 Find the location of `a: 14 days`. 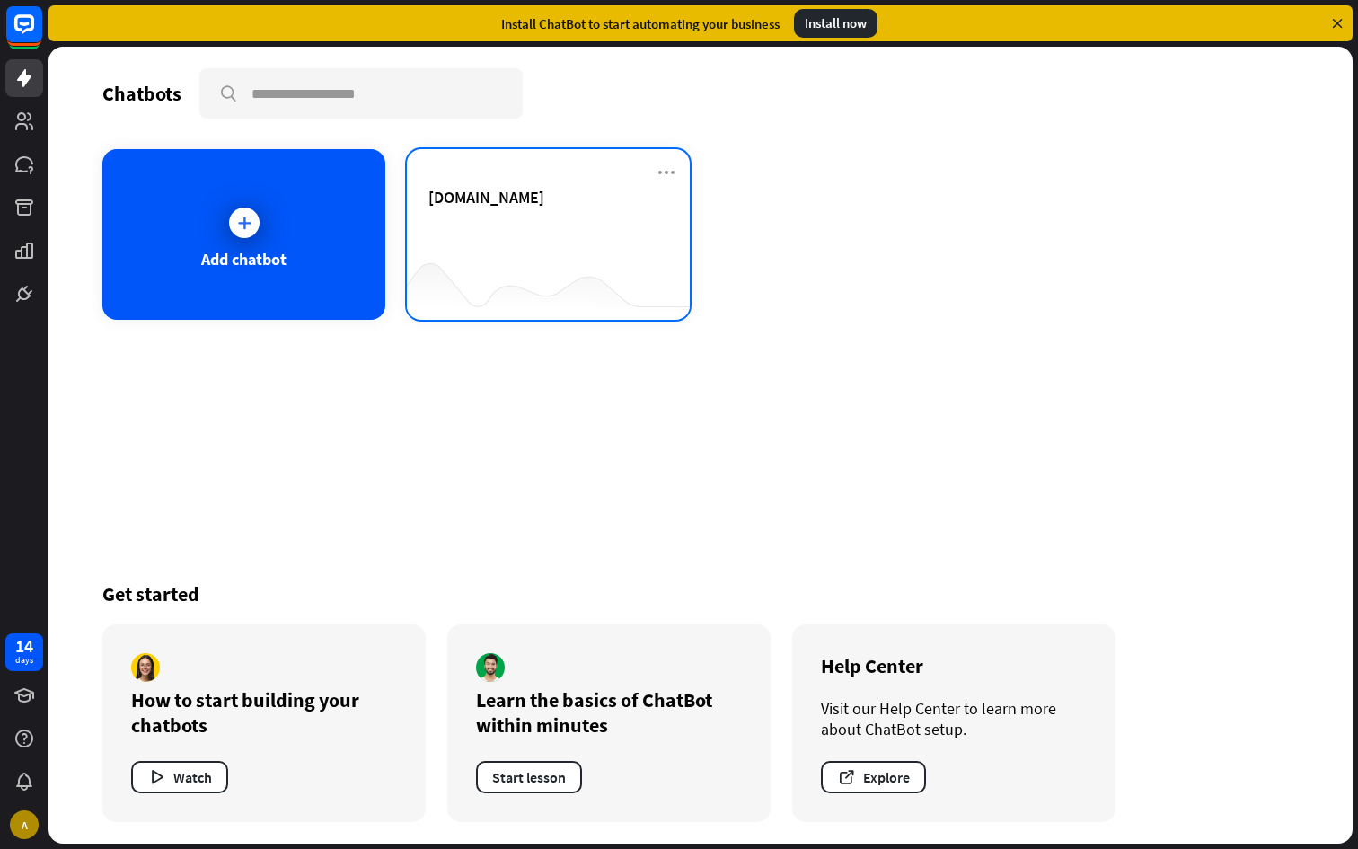

a: 14 days is located at coordinates (24, 652).